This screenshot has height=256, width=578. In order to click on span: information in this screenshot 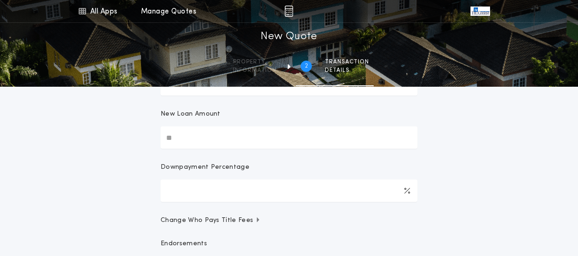, I will do `click(255, 70)`.